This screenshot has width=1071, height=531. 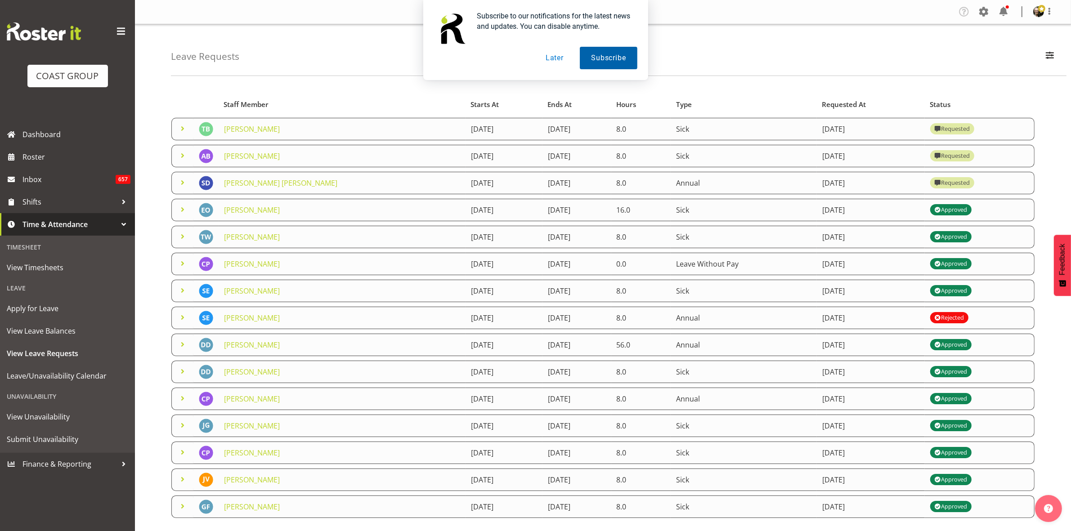 I want to click on div: Unavailability, so click(x=67, y=396).